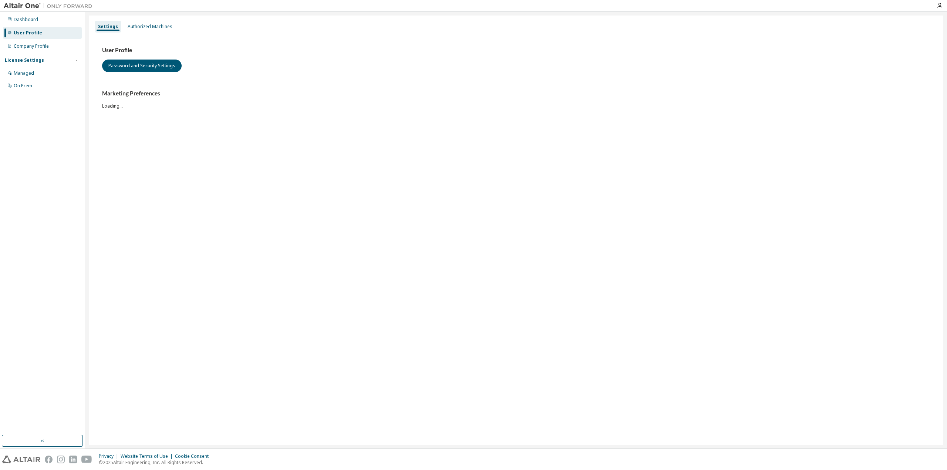  I want to click on img: linkedin.svg, so click(73, 459).